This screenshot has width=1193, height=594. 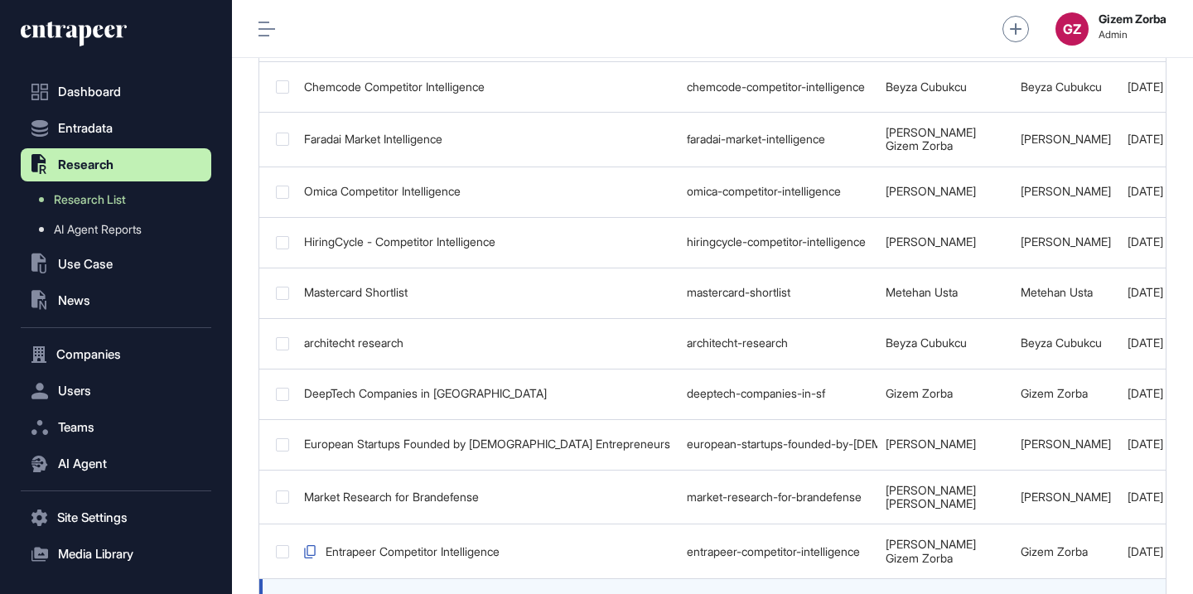 What do you see at coordinates (74, 301) in the screenshot?
I see `span: News` at bounding box center [74, 301].